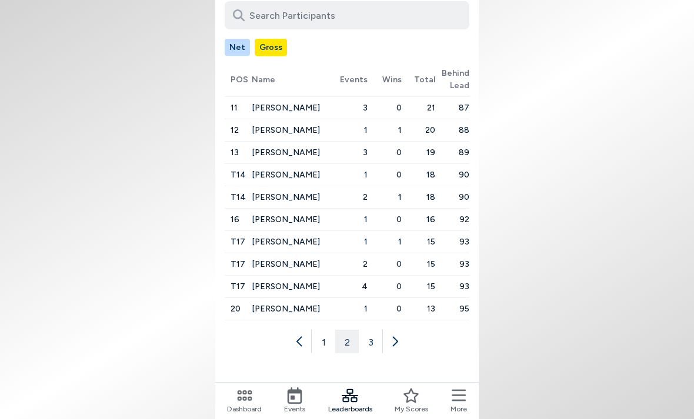 The image size is (694, 419). Describe the element at coordinates (458, 409) in the screenshot. I see `span: More` at that location.